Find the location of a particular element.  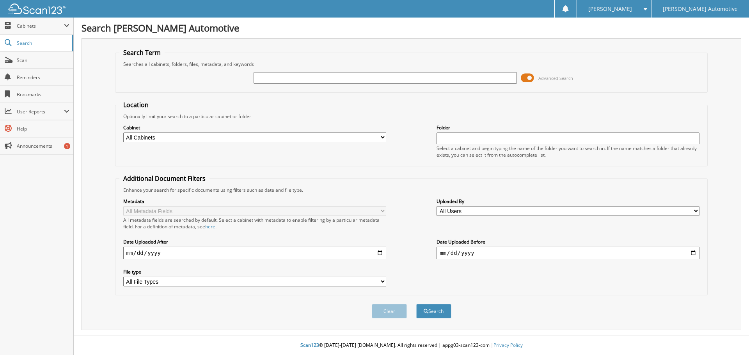

div: Chat Widget is located at coordinates (729, 336).